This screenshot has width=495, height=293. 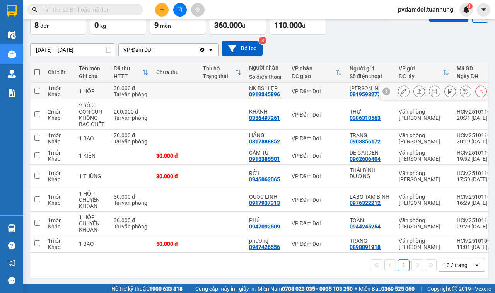 What do you see at coordinates (365, 227) in the screenshot?
I see `div: 0944245254` at bounding box center [365, 227].